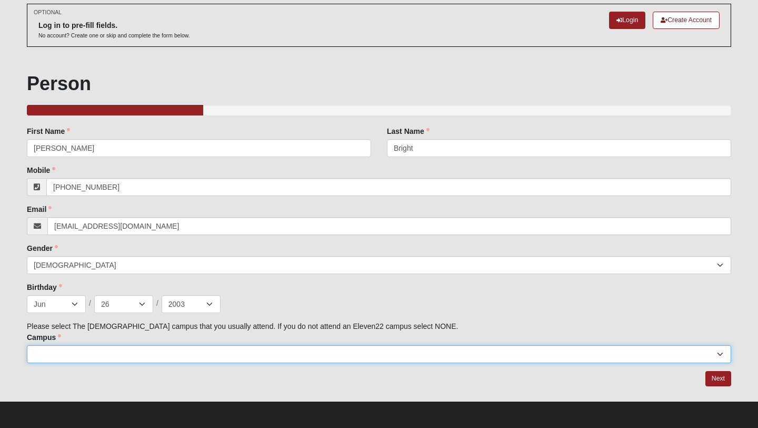 The image size is (758, 428). What do you see at coordinates (408, 131) in the screenshot?
I see `label: Last Name` at bounding box center [408, 131].